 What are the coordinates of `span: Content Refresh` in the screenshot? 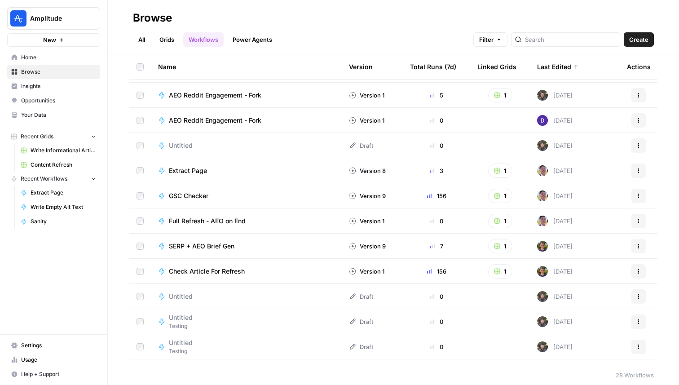 It's located at (63, 165).